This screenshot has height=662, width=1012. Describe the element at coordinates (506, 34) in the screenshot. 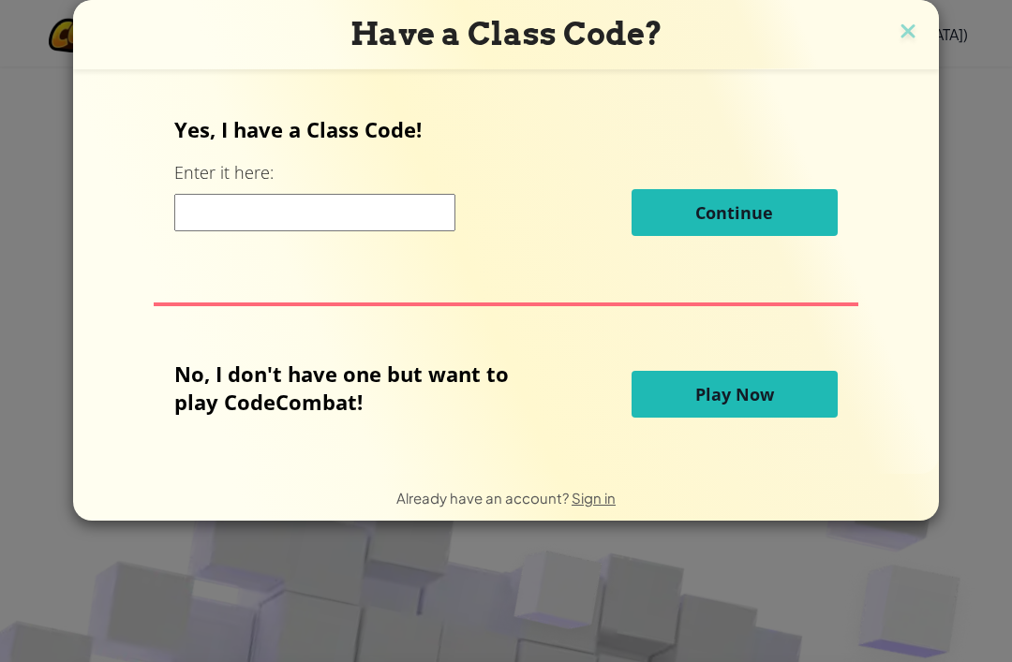

I see `span: Have a Class Code?` at that location.